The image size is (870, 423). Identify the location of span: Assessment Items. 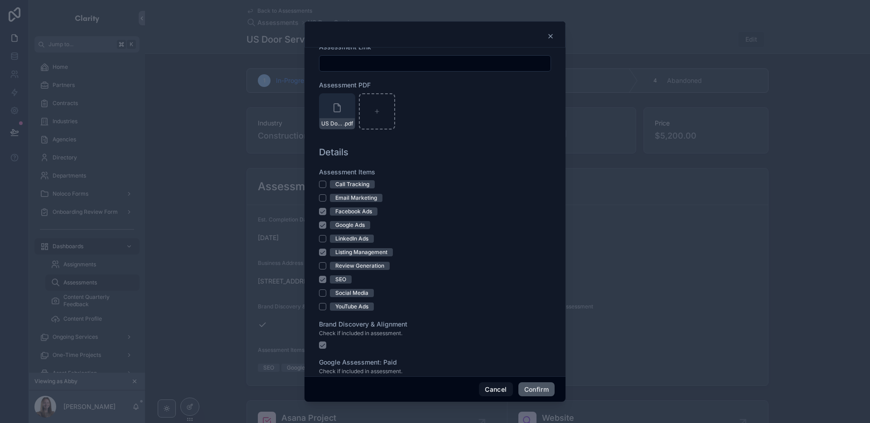
(347, 172).